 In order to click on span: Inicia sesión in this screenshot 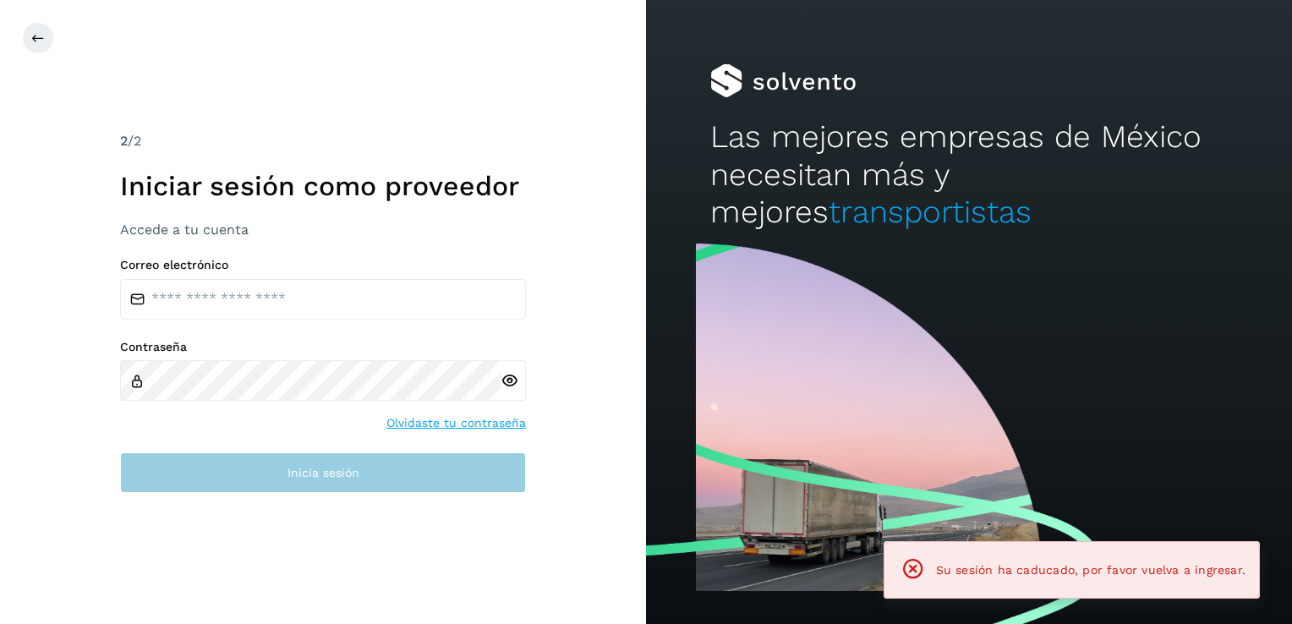, I will do `click(323, 473)`.